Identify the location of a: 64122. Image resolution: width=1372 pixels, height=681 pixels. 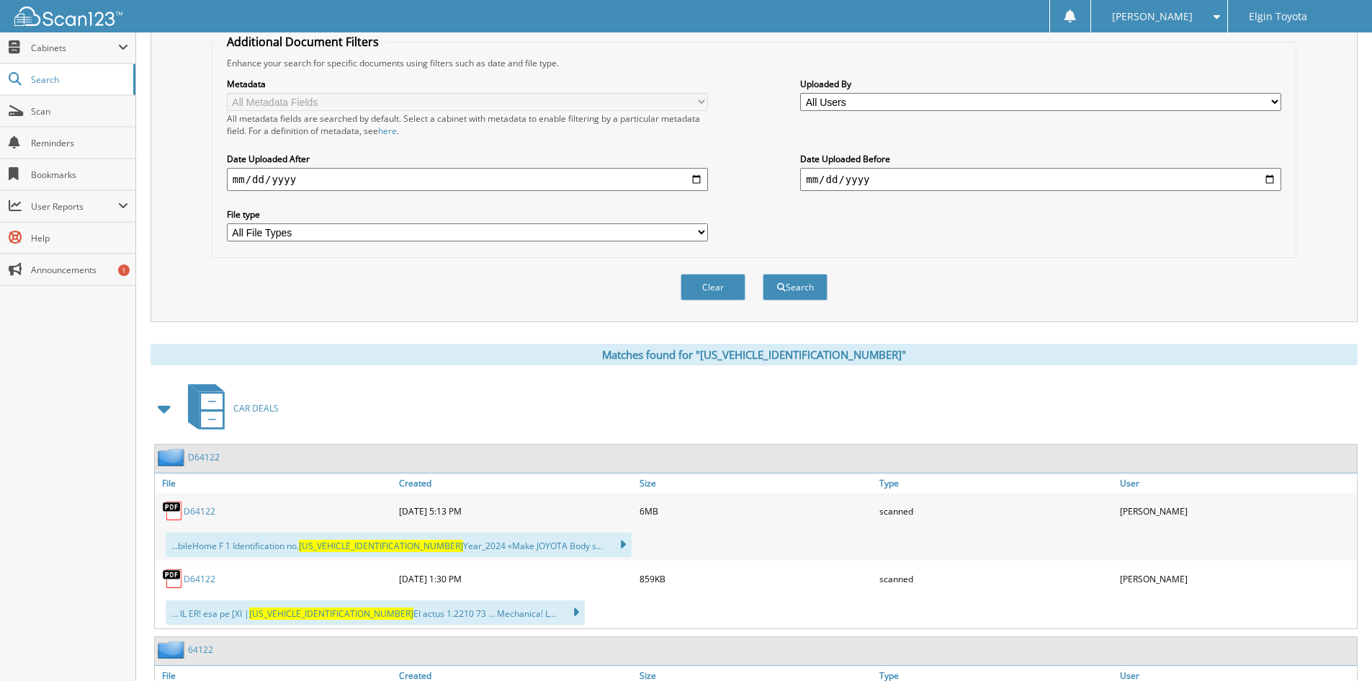
(200, 649).